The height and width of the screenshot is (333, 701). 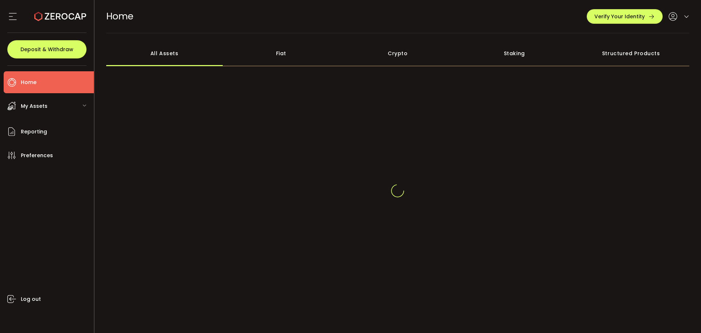 I want to click on div: Staking, so click(x=514, y=53).